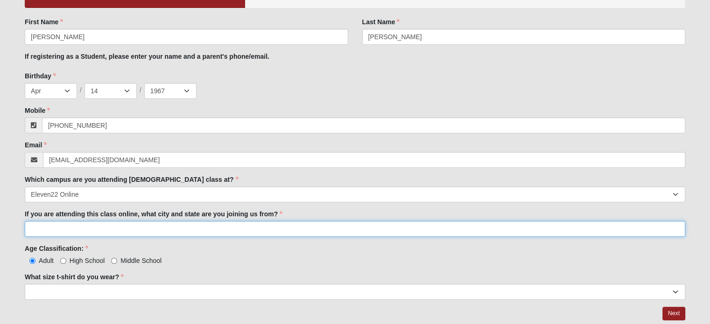 The width and height of the screenshot is (710, 324). I want to click on label: Birthday, so click(40, 76).